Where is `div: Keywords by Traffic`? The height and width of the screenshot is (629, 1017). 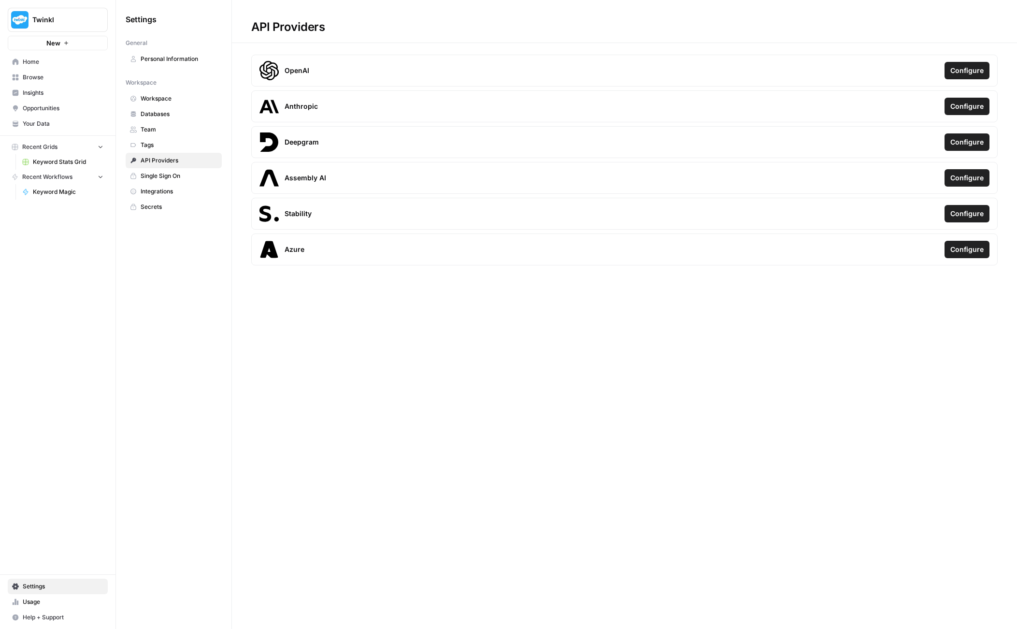
div: Keywords by Traffic is located at coordinates (135, 60).